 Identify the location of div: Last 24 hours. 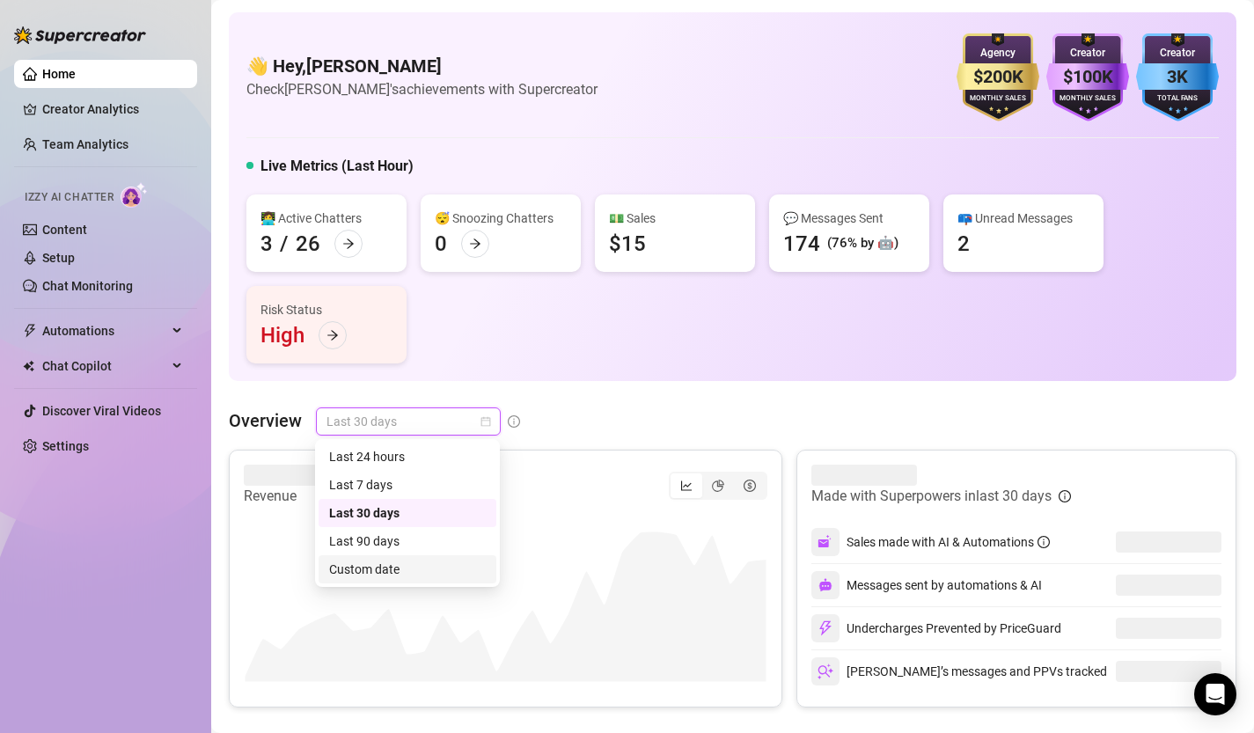
(407, 457).